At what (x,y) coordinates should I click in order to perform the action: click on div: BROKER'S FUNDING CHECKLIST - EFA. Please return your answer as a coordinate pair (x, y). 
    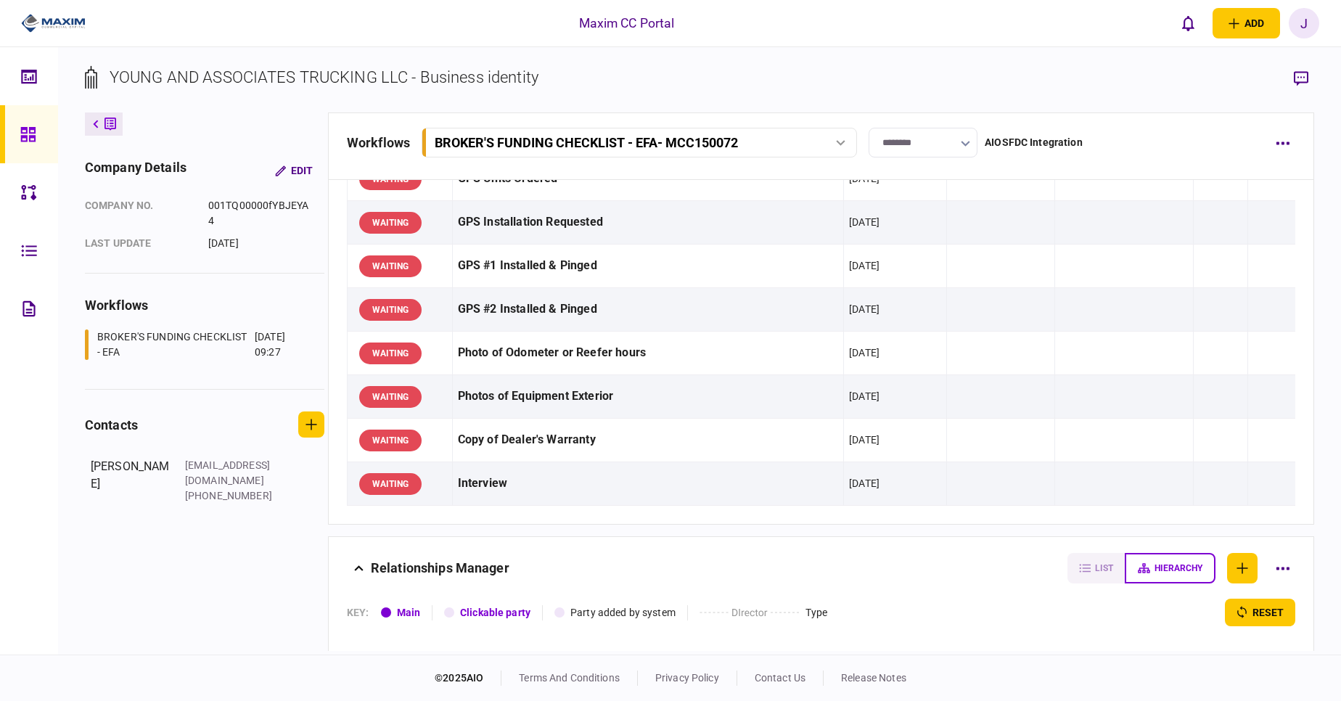
    Looking at the image, I should click on (174, 345).